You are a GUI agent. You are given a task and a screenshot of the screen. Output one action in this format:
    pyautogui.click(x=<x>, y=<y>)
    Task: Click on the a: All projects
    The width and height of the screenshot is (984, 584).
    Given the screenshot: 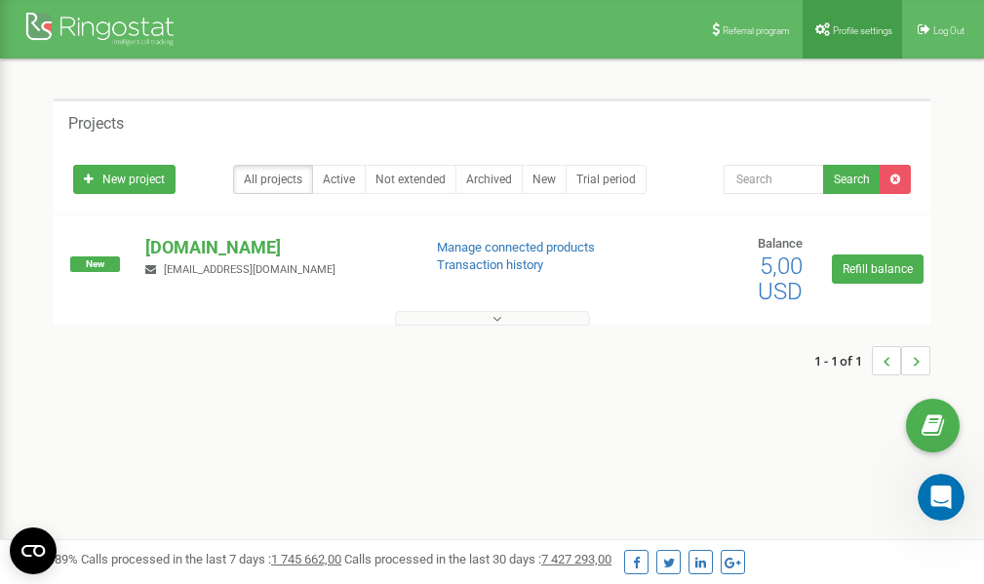 What is the action you would take?
    pyautogui.click(x=273, y=179)
    